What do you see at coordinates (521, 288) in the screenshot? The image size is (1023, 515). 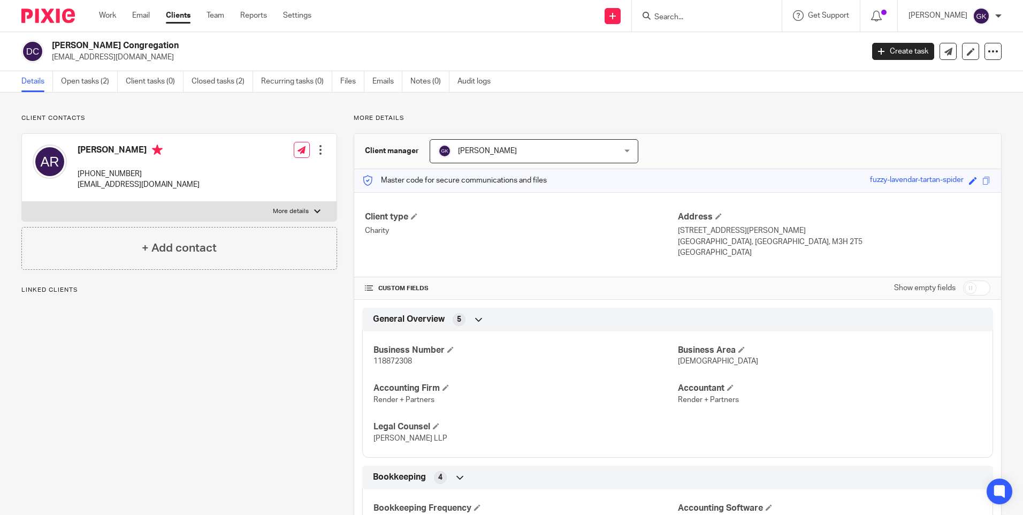 I see `h4: CUSTOM FIELDS` at bounding box center [521, 288].